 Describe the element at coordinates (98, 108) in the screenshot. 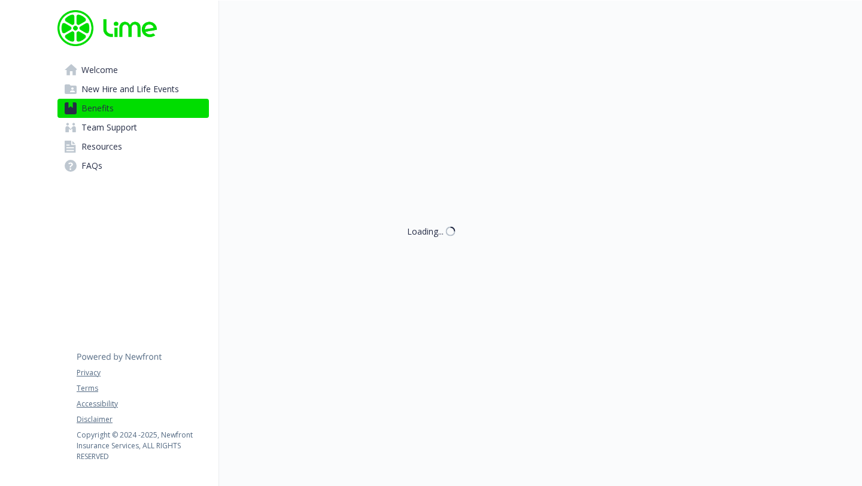

I see `span: Benefits` at that location.